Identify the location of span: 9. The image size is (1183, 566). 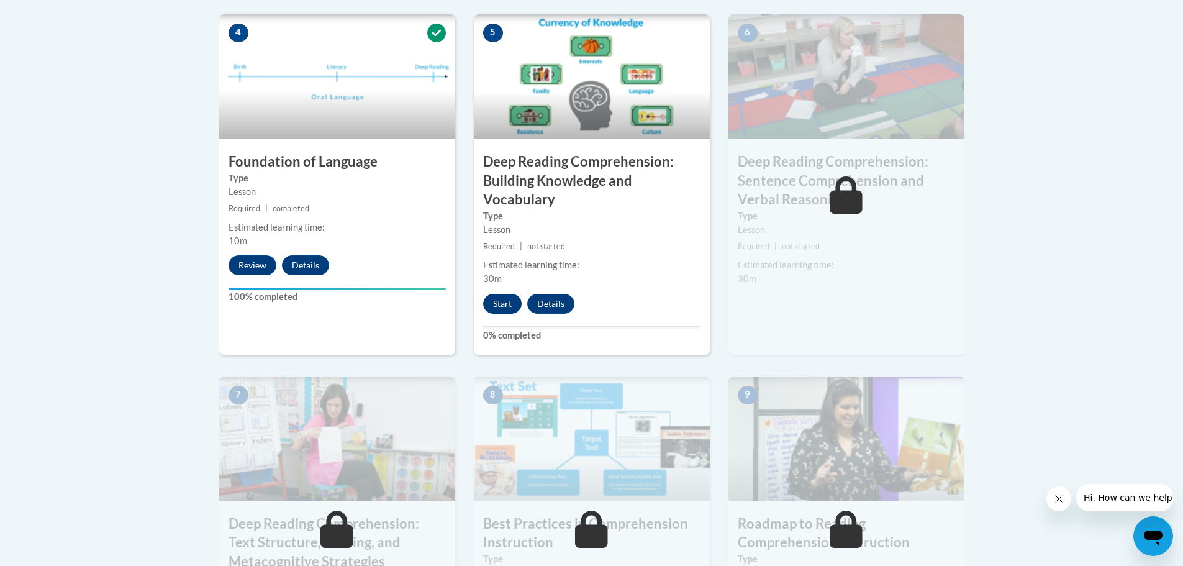
(747, 395).